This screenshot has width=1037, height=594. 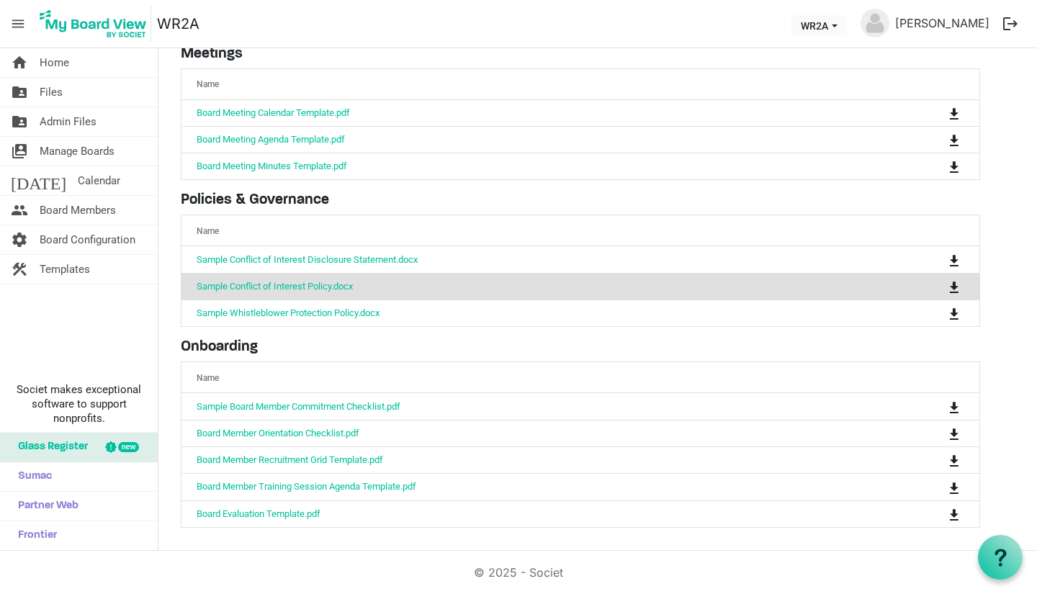 What do you see at coordinates (45, 506) in the screenshot?
I see `span: Partner Web` at bounding box center [45, 506].